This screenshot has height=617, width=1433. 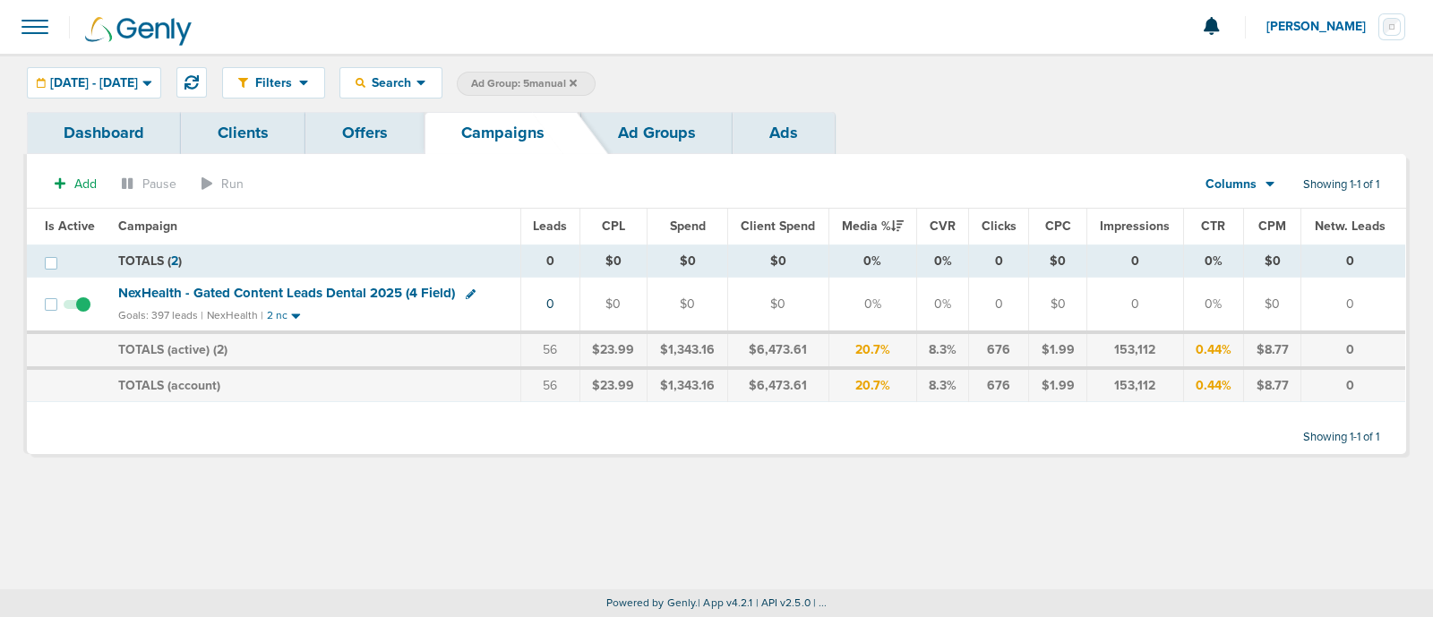 I want to click on span: CPM, so click(x=1272, y=226).